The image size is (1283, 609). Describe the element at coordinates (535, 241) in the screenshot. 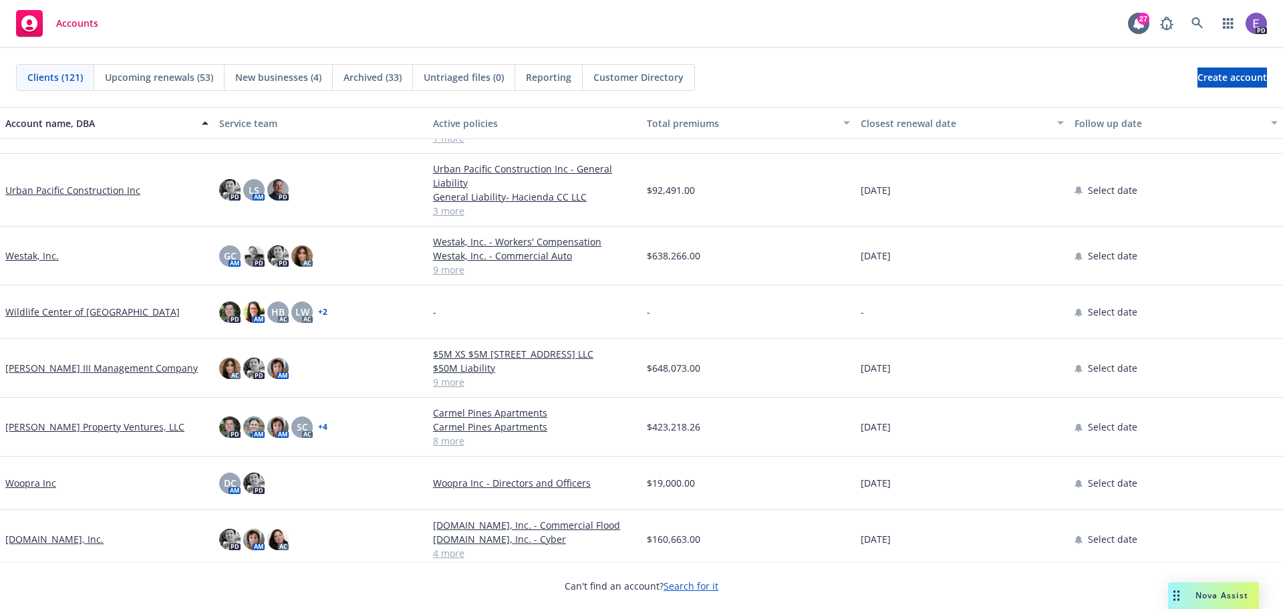

I see `a: Westak, Inc. - Workers' Compensation` at that location.